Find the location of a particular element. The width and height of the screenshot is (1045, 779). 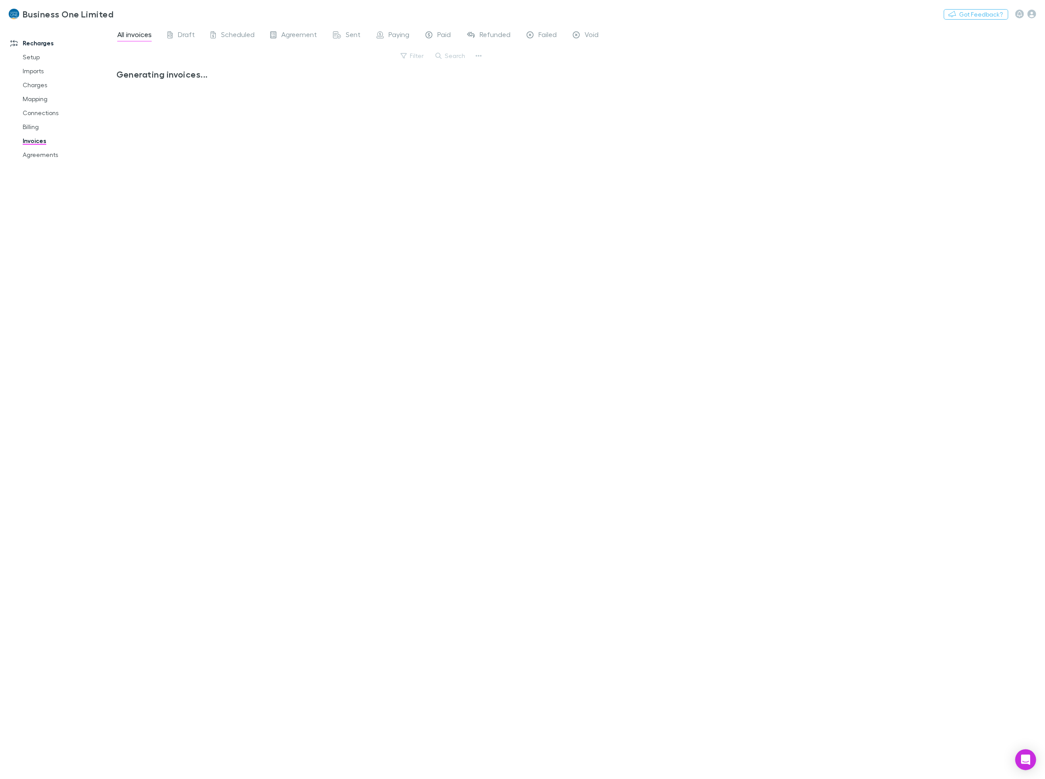

a: Mapping is located at coordinates (68, 99).